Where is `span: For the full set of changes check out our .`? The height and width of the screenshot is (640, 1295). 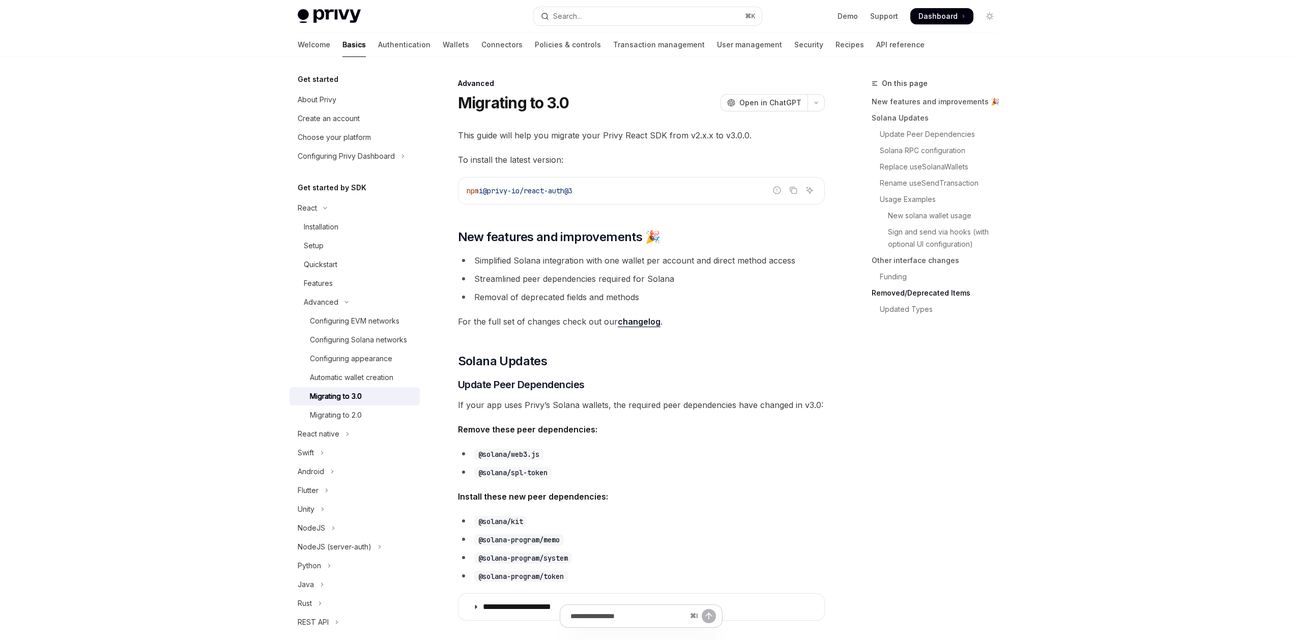 span: For the full set of changes check out our . is located at coordinates (641, 322).